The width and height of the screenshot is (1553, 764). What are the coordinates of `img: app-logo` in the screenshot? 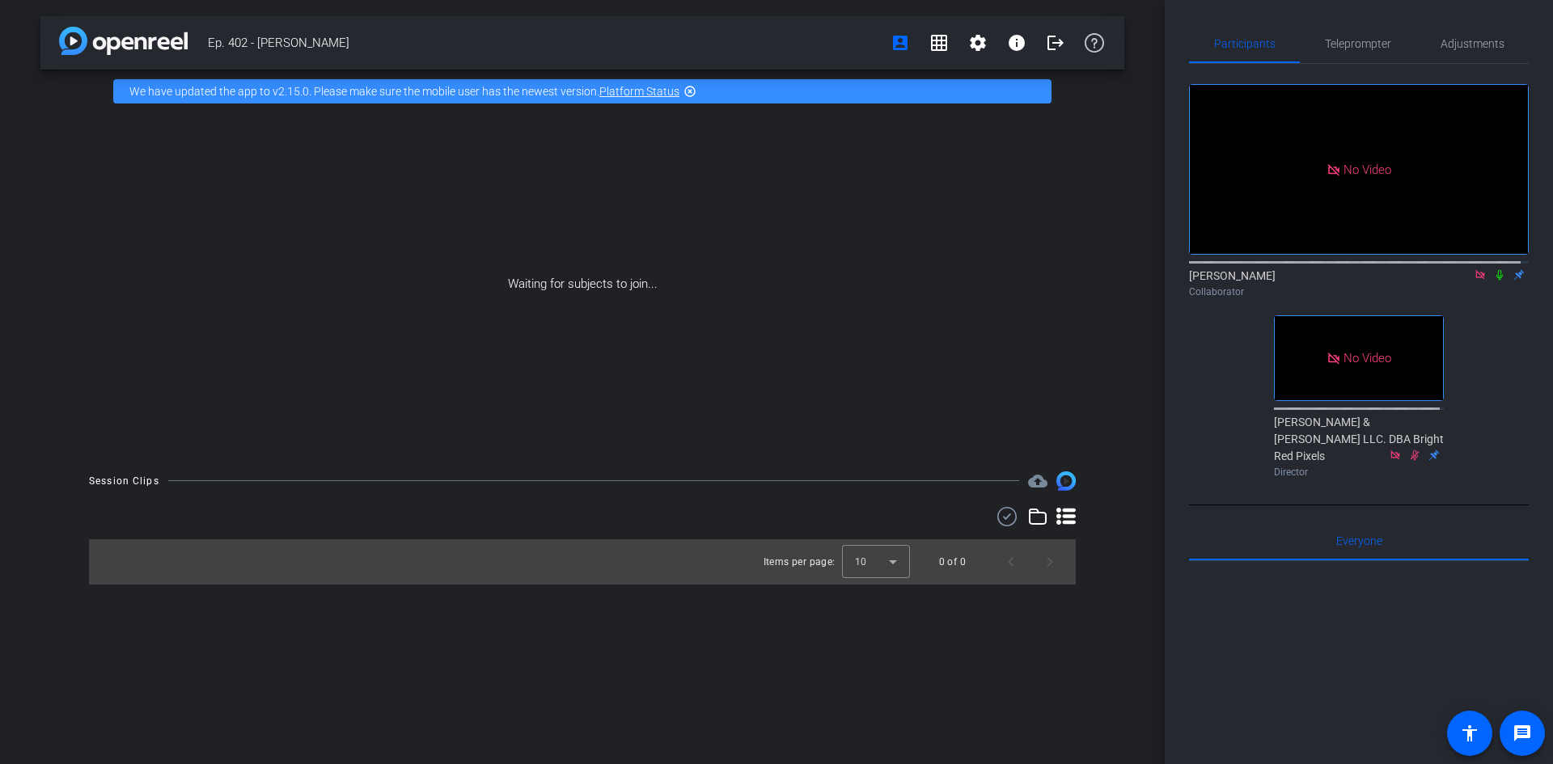 It's located at (123, 40).